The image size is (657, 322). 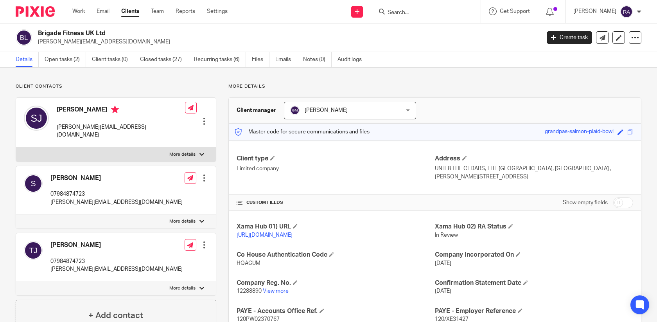 I want to click on span: Get Support, so click(x=515, y=11).